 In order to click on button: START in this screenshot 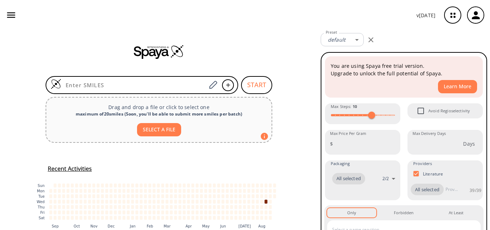, I will do `click(256, 85)`.